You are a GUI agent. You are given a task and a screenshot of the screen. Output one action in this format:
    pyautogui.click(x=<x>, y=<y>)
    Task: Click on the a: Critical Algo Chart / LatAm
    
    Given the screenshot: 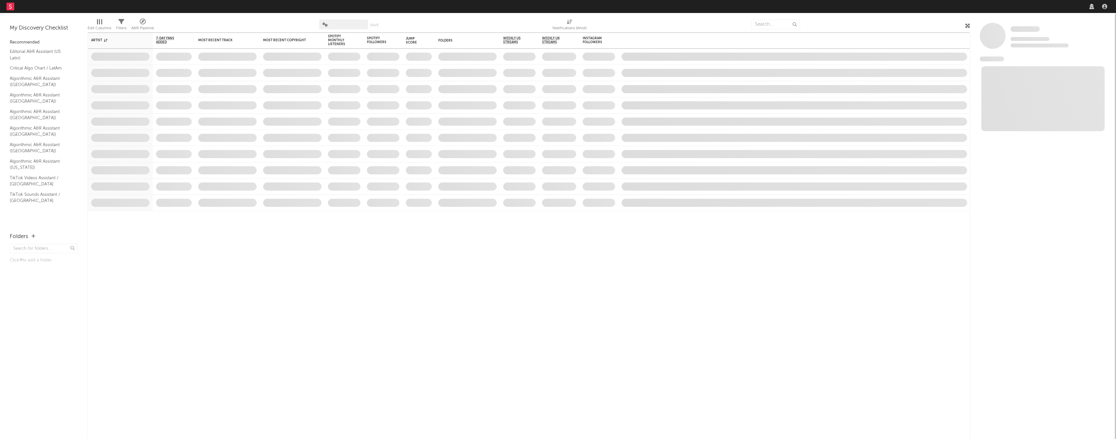 What is the action you would take?
    pyautogui.click(x=41, y=68)
    